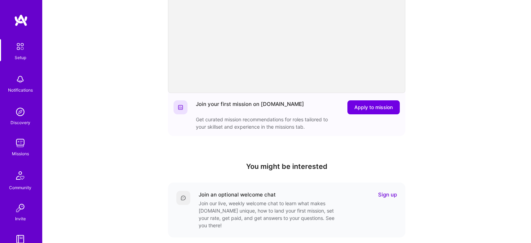 Image resolution: width=531 pixels, height=243 pixels. What do you see at coordinates (20, 57) in the screenshot?
I see `div: Setup` at bounding box center [20, 57].